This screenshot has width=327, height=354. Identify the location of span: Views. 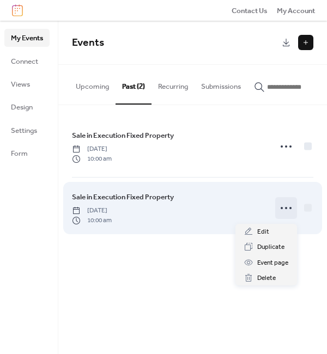
(20, 84).